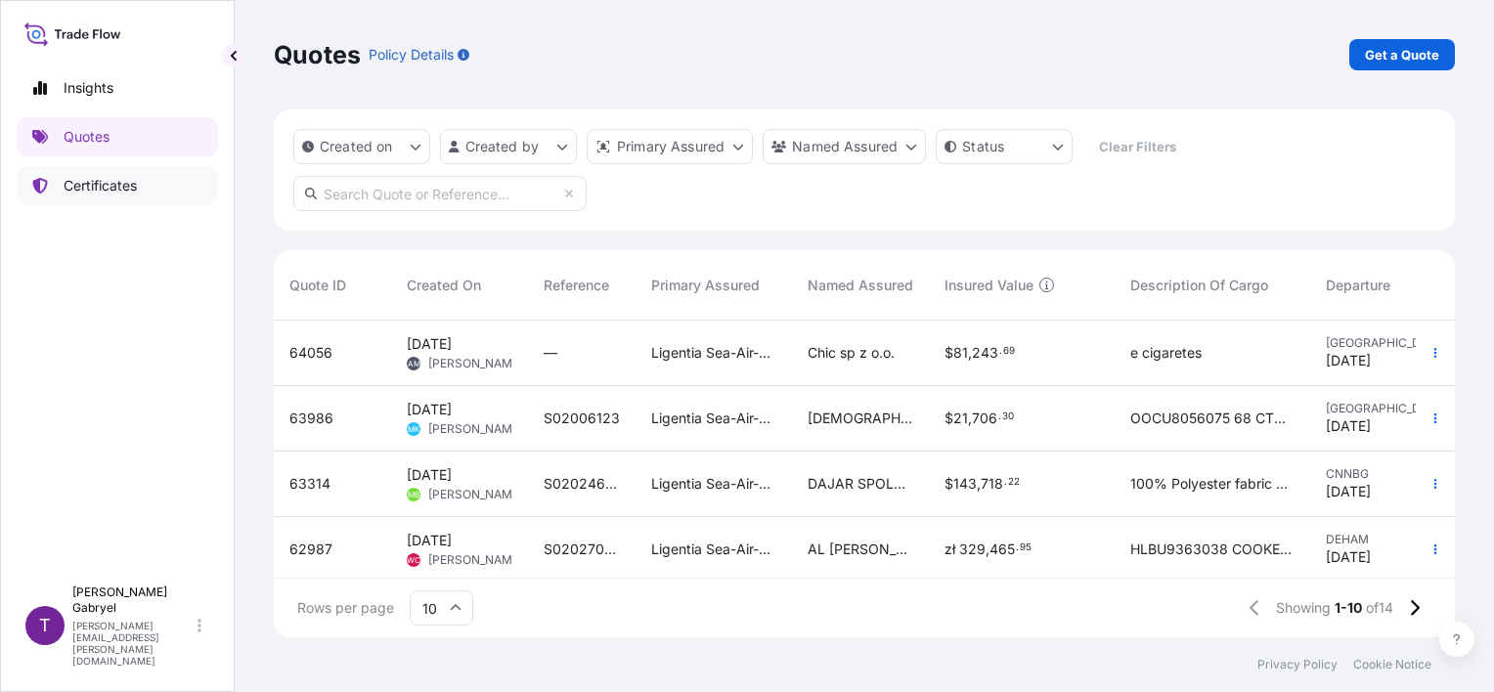 This screenshot has height=692, width=1494. What do you see at coordinates (965, 484) in the screenshot?
I see `span: 143` at bounding box center [965, 484].